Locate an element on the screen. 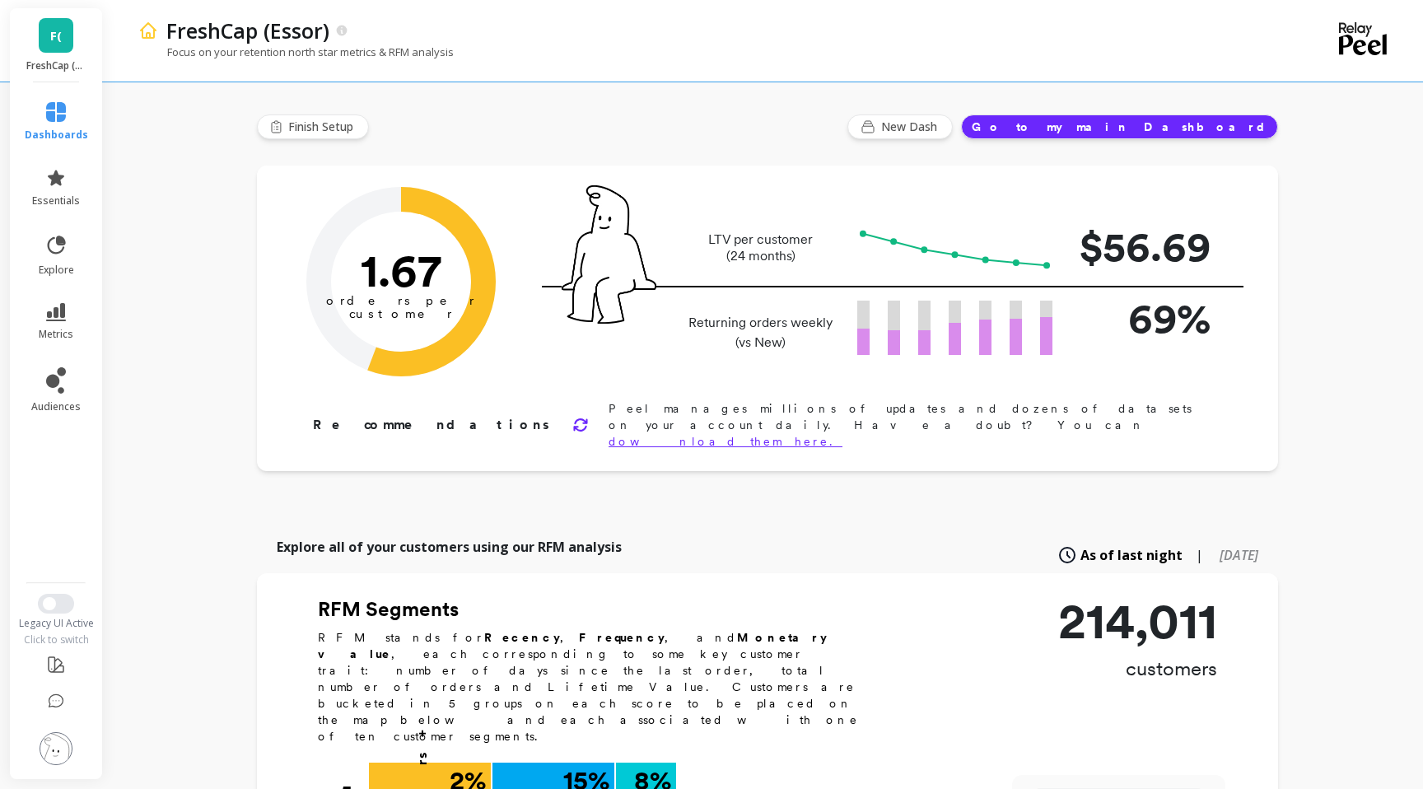 The height and width of the screenshot is (789, 1423). span: audiences is located at coordinates (56, 407).